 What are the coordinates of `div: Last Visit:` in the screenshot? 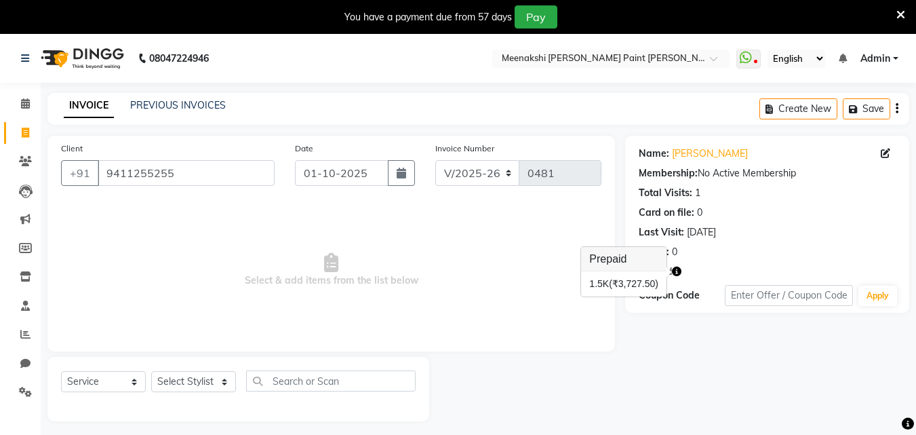 It's located at (661, 232).